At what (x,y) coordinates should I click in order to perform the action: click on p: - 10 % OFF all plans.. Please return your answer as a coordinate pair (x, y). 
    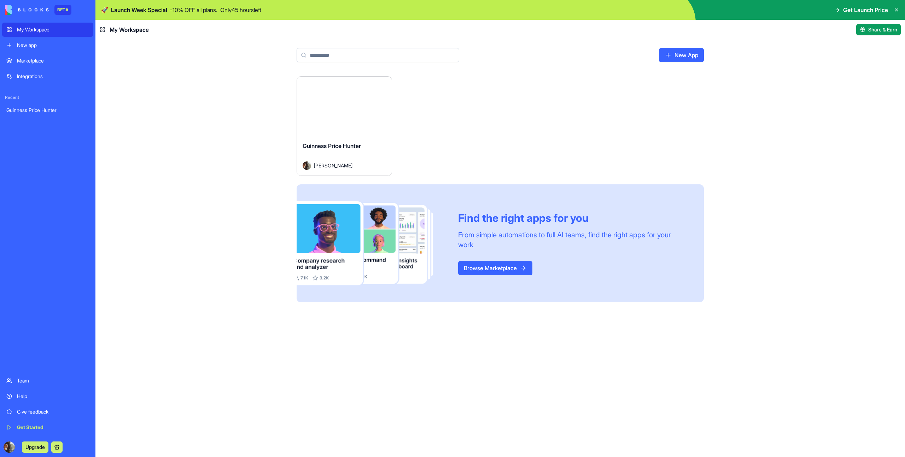
    Looking at the image, I should click on (194, 10).